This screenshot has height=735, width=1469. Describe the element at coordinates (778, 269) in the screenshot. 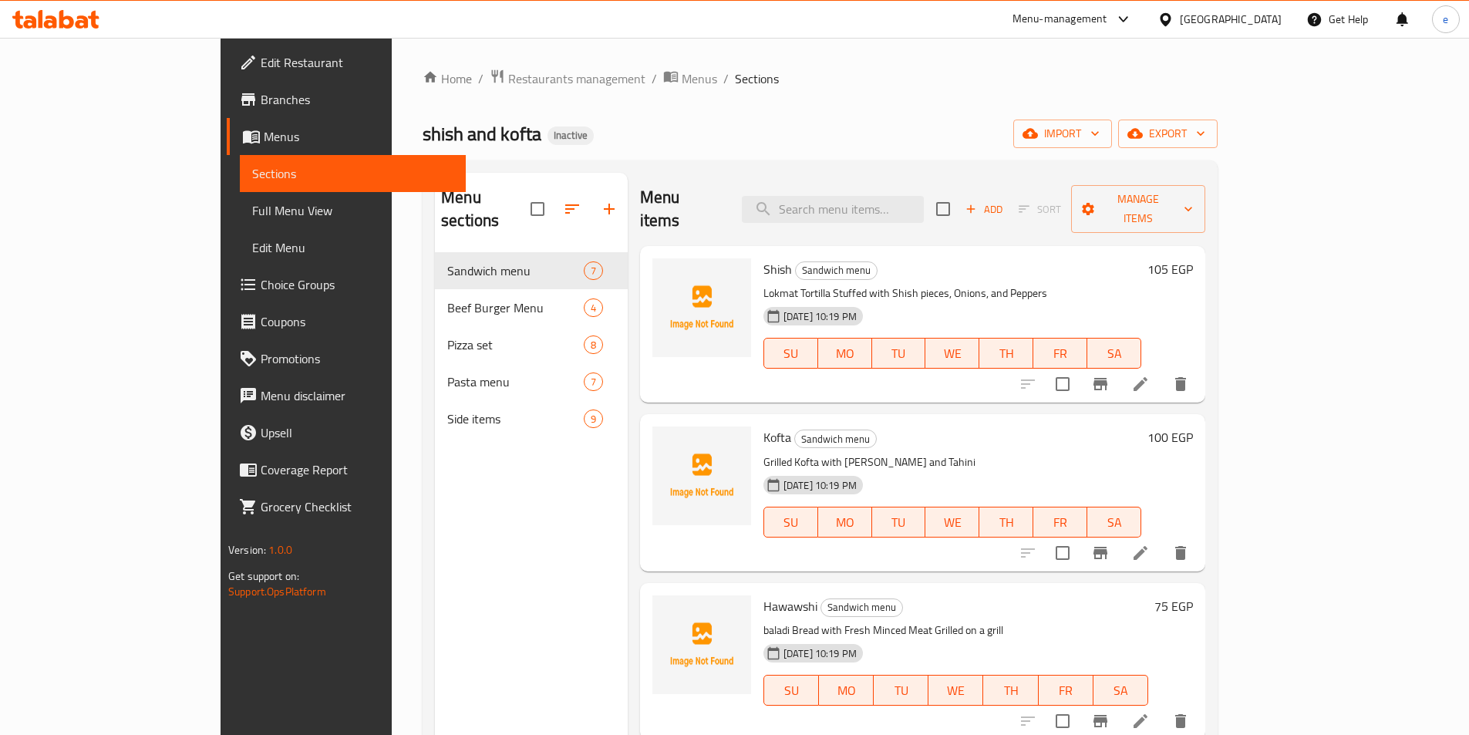

I see `span: Shish` at that location.